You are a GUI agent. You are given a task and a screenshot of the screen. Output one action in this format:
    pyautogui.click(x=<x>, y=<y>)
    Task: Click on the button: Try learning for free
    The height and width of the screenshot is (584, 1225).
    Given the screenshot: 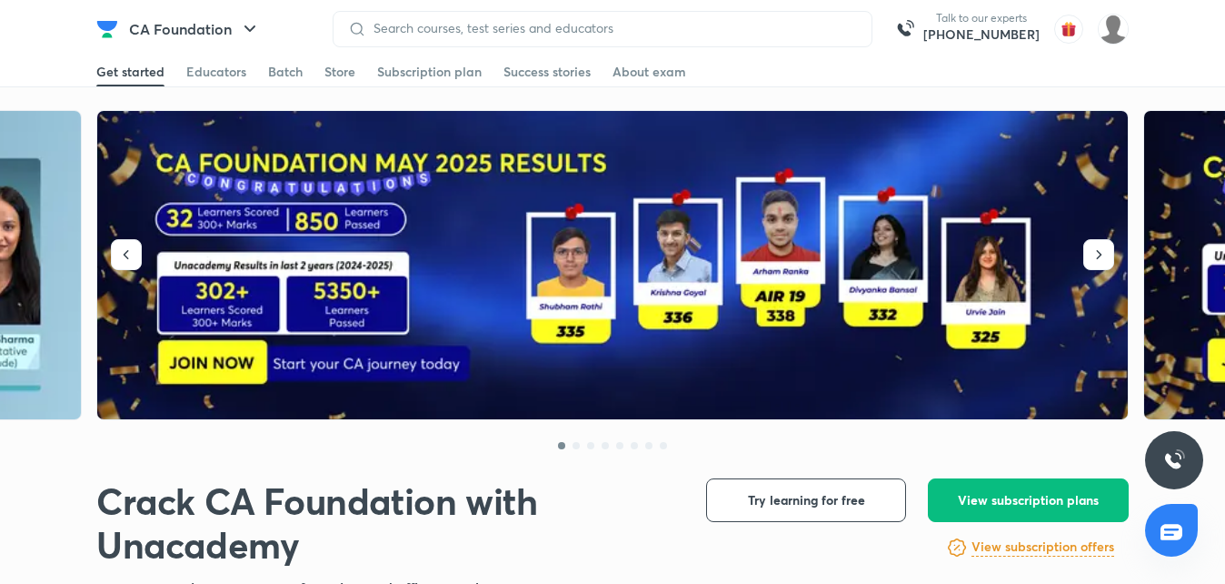 What is the action you would take?
    pyautogui.click(x=806, y=500)
    